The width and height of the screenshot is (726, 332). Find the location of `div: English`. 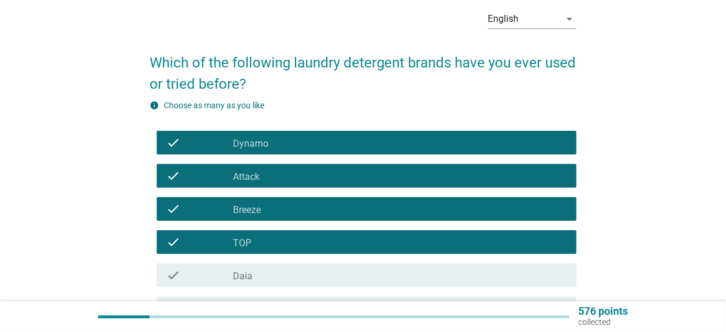

div: English is located at coordinates (503, 19).